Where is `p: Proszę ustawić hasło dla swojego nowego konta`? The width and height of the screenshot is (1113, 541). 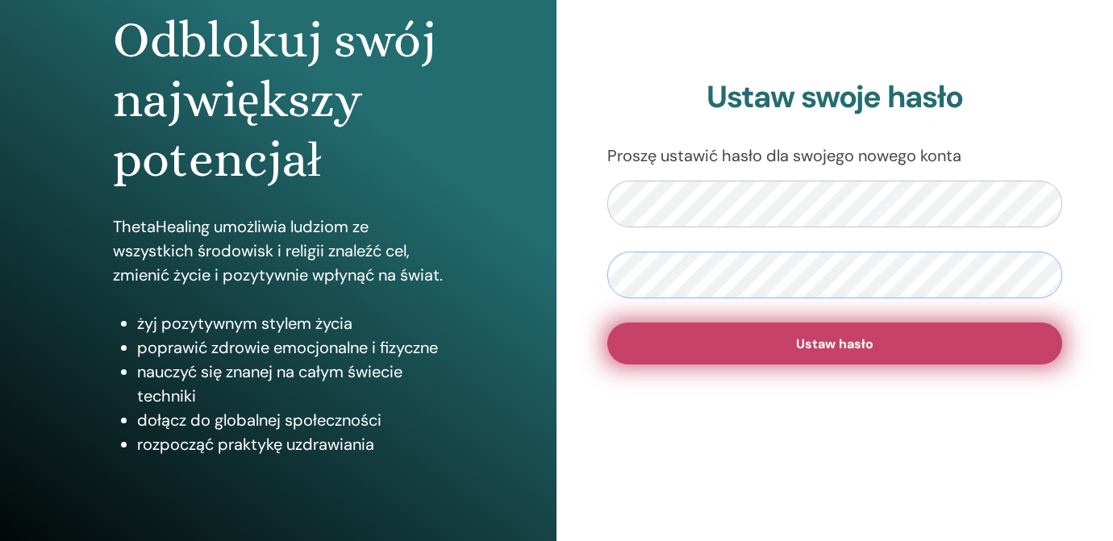 p: Proszę ustawić hasło dla swojego nowego konta is located at coordinates (835, 156).